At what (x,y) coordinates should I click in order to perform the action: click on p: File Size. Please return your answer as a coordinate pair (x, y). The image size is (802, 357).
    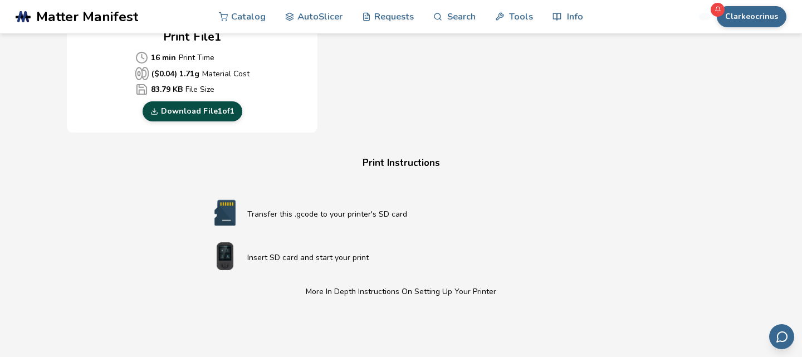
    Looking at the image, I should click on (192, 89).